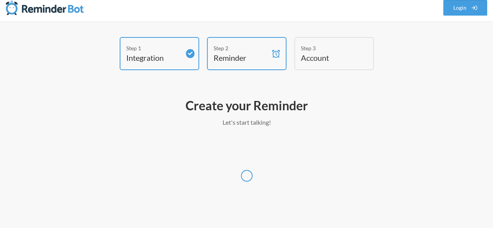 The height and width of the screenshot is (228, 493). What do you see at coordinates (154, 58) in the screenshot?
I see `h4: Integration` at bounding box center [154, 58].